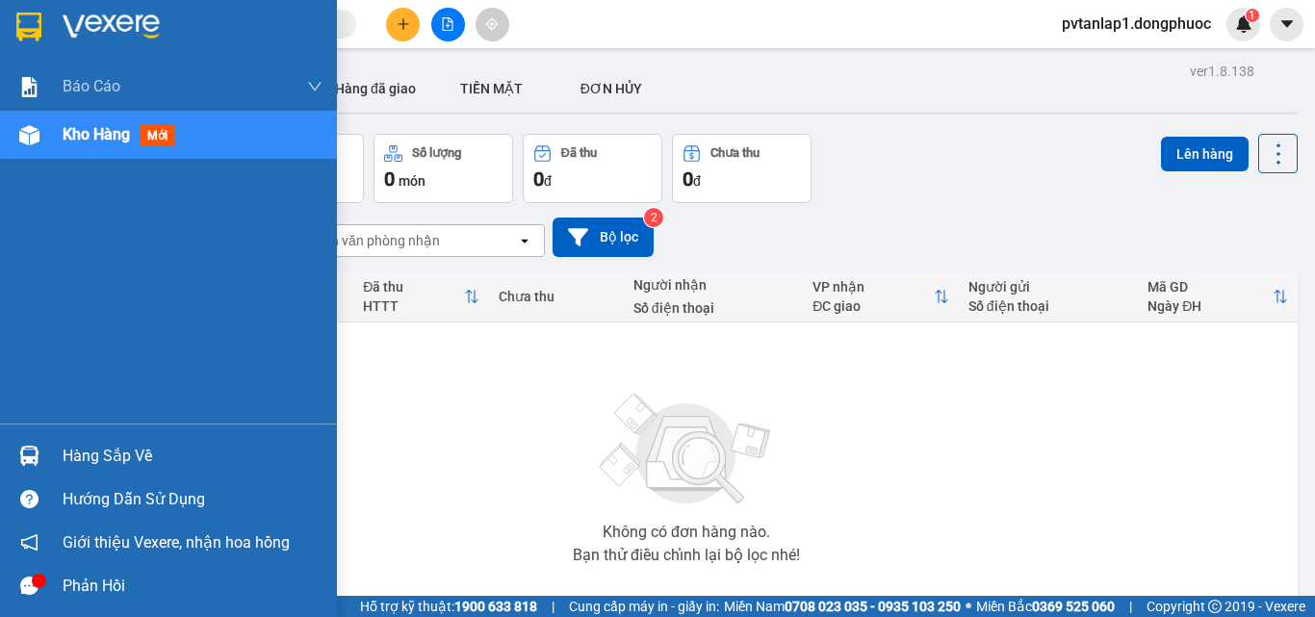 The width and height of the screenshot is (1315, 617). Describe the element at coordinates (413, 306) in the screenshot. I see `div: HTTT` at that location.